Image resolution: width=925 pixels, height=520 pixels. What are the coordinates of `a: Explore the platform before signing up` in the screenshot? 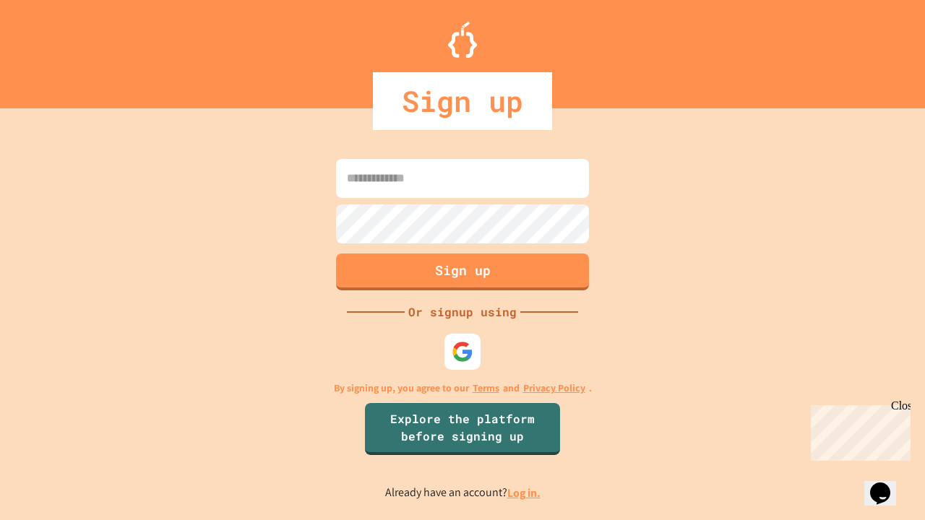 It's located at (463, 429).